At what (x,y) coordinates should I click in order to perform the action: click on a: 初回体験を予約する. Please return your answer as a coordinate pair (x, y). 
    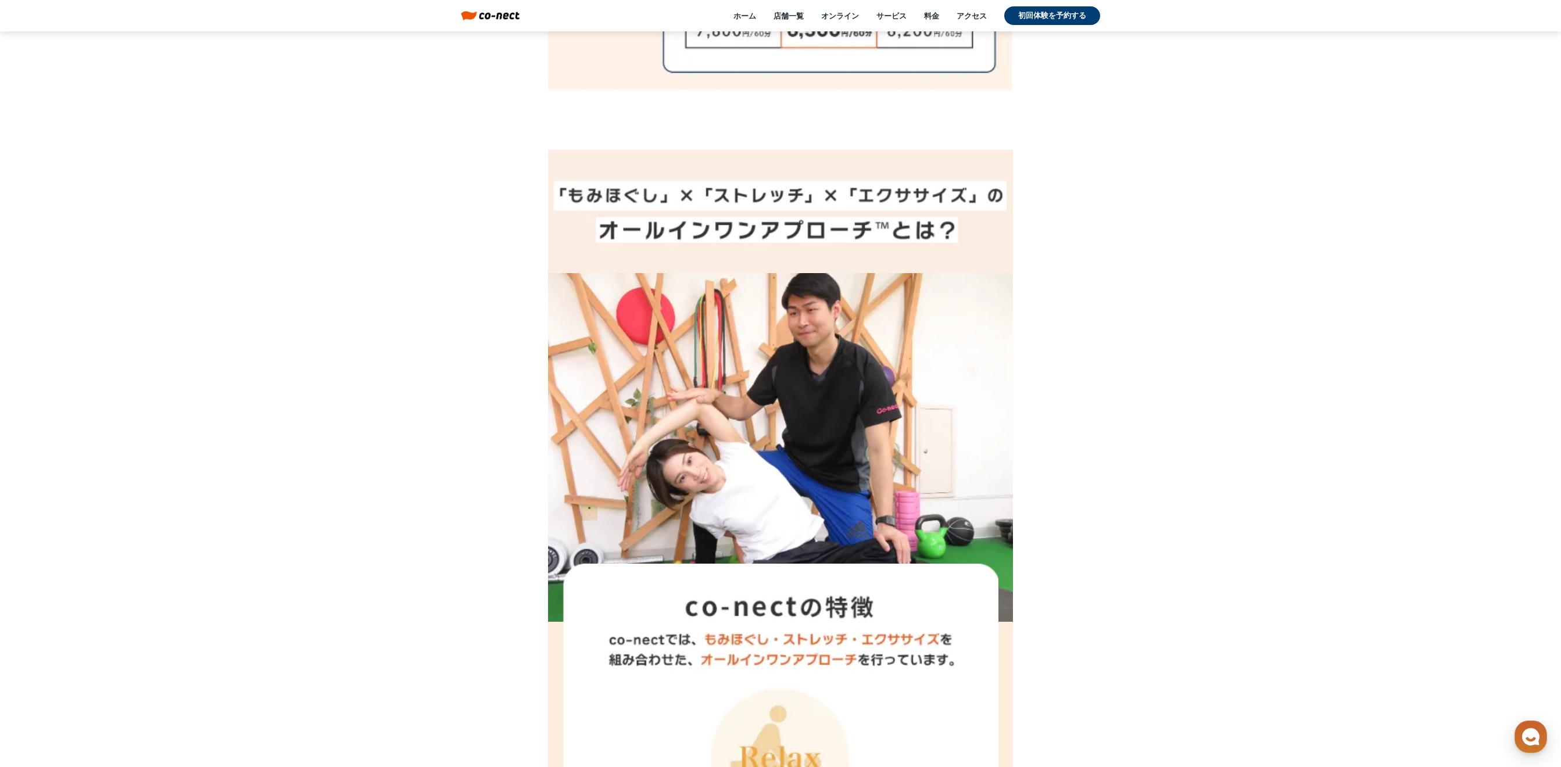
    Looking at the image, I should click on (1052, 16).